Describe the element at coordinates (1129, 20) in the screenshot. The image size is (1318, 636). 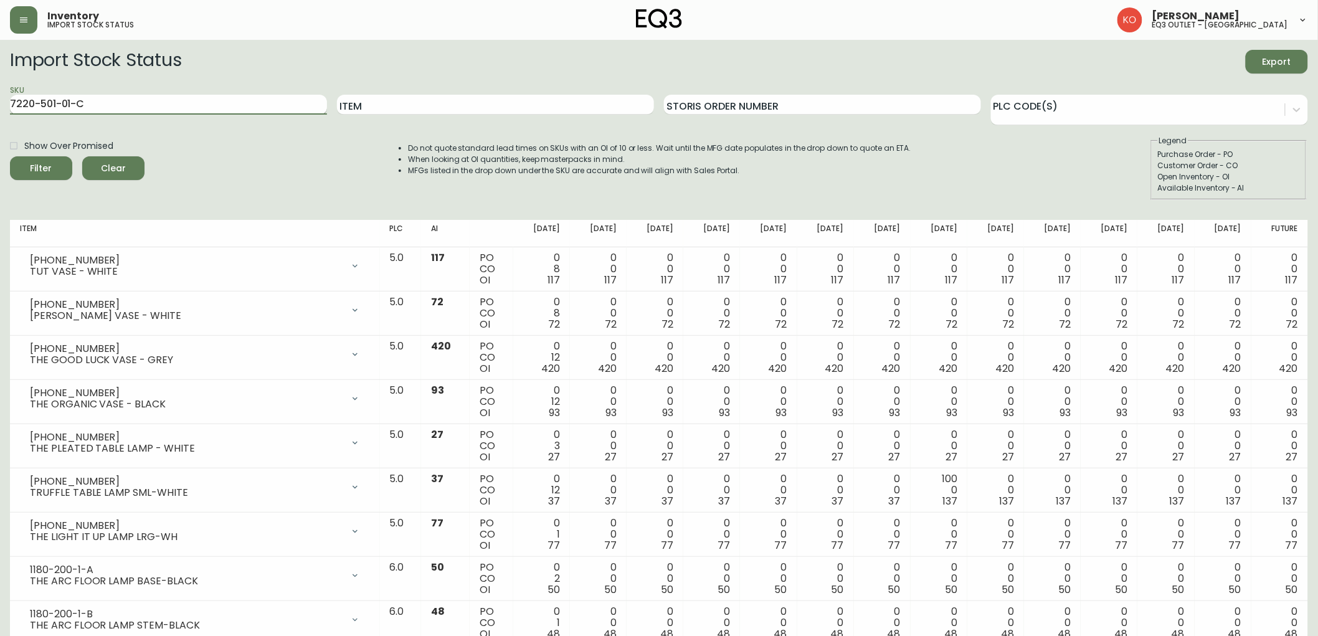
I see `img: 9beb5e5239b23ed26e0d832b1b8f6f2a` at that location.